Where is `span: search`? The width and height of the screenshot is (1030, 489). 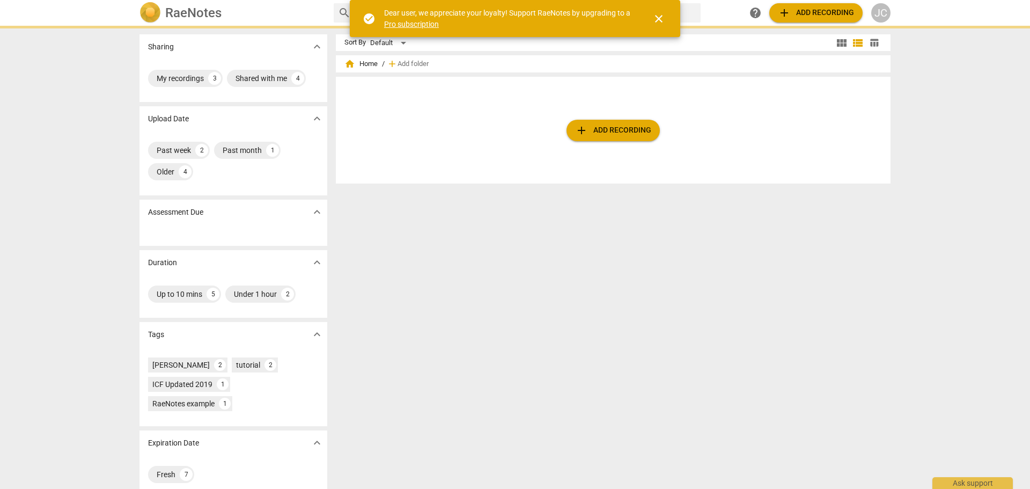
span: search is located at coordinates (344, 13).